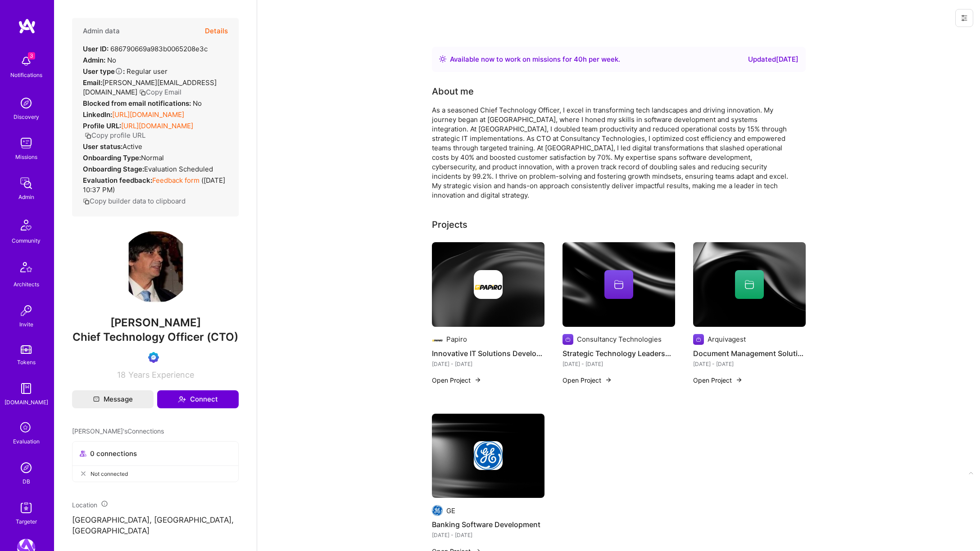 The width and height of the screenshot is (980, 551). What do you see at coordinates (26, 269) in the screenshot?
I see `img: Architects` at bounding box center [26, 269].